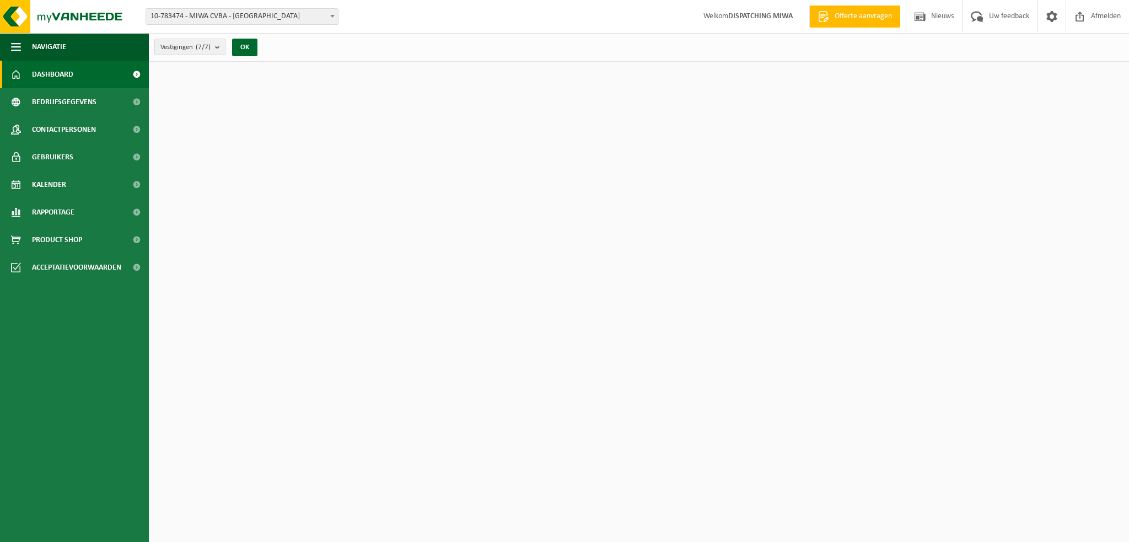 This screenshot has width=1129, height=542. I want to click on count: (7/7), so click(203, 47).